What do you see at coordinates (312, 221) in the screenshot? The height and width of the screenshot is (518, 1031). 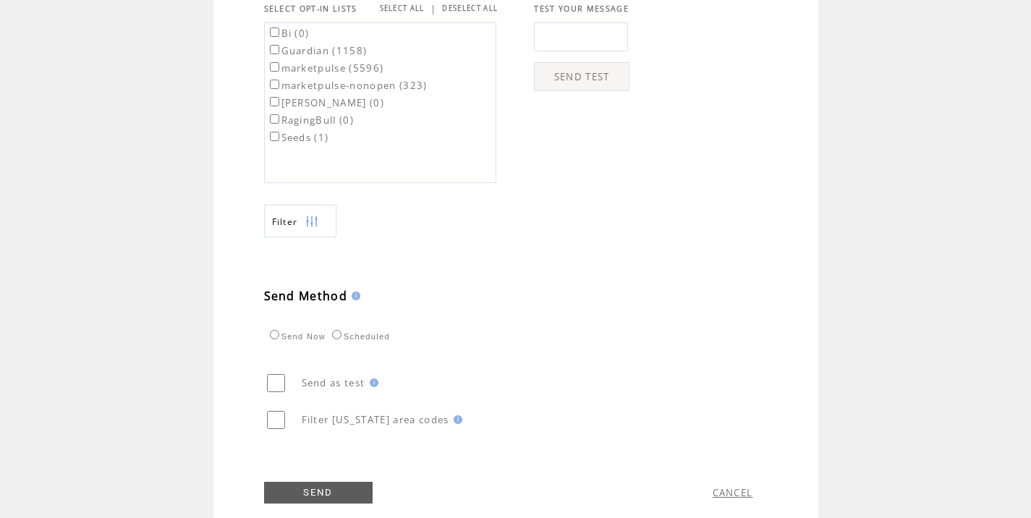 I see `img: filters.png` at bounding box center [312, 221].